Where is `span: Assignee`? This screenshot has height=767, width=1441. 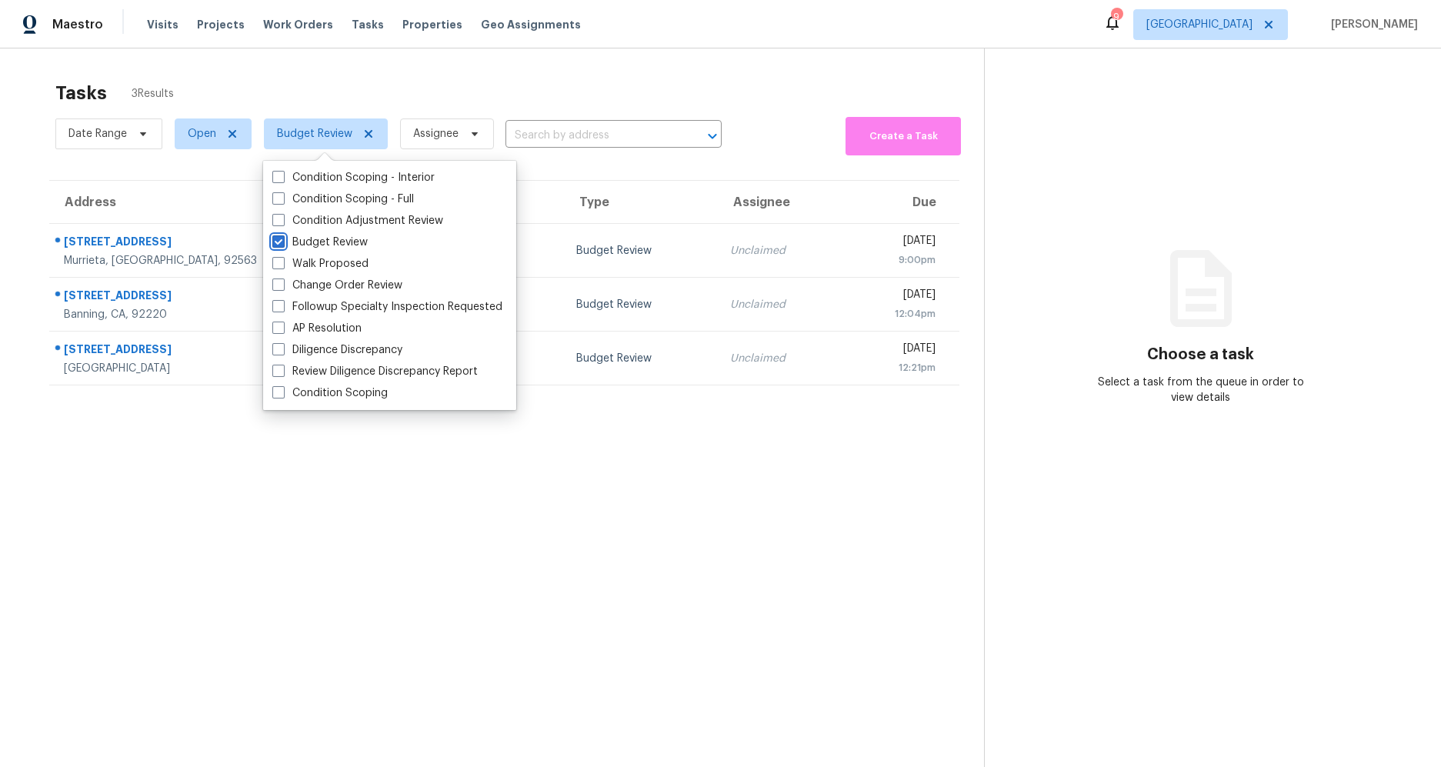 span: Assignee is located at coordinates (436, 134).